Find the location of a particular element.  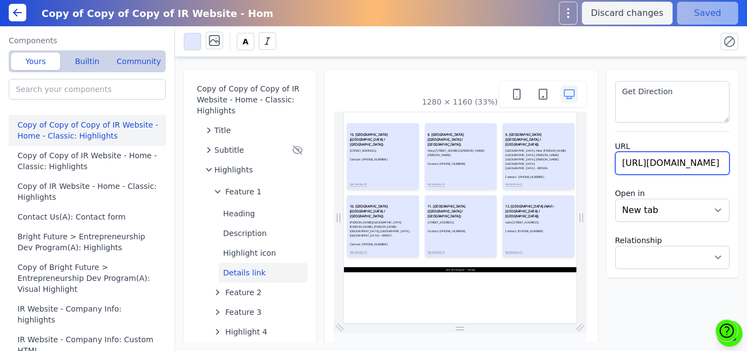

button: Copy of Copy of IR Website - Home - Classic: Highlights is located at coordinates (89, 161).